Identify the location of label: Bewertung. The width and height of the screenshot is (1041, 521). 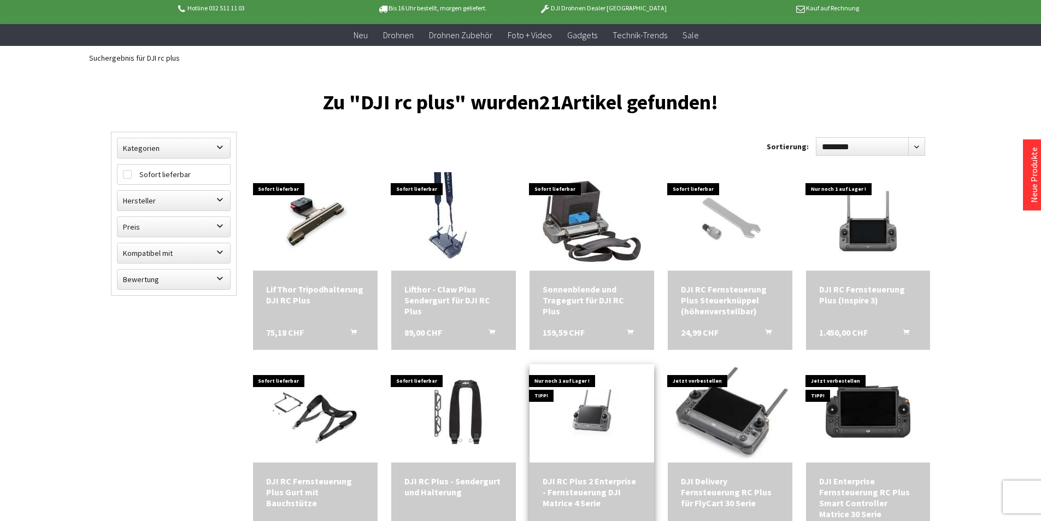
(174, 279).